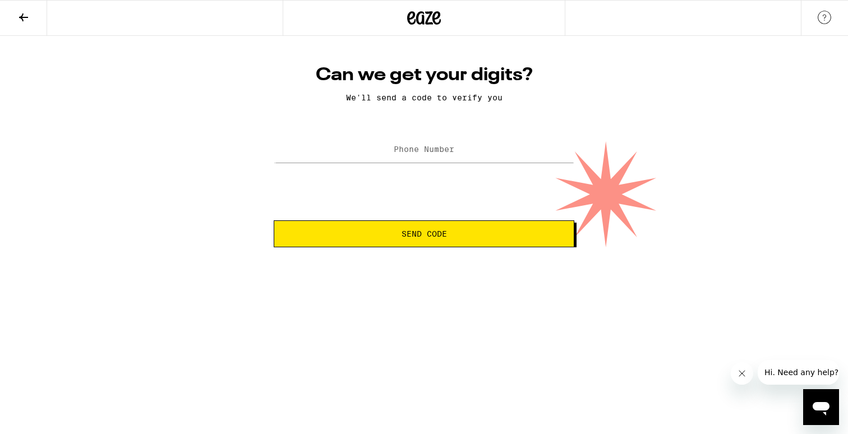 This screenshot has width=848, height=434. What do you see at coordinates (44, 12) in the screenshot?
I see `span: Hi. Need any help?` at bounding box center [44, 12].